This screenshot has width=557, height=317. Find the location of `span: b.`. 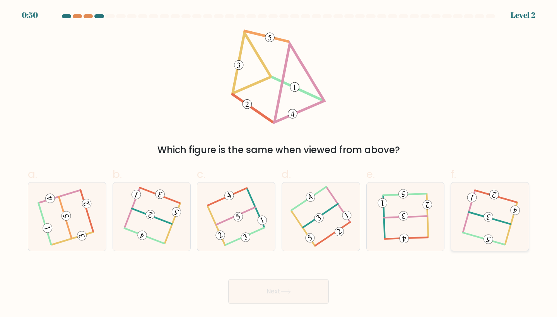

span: b. is located at coordinates (117, 174).